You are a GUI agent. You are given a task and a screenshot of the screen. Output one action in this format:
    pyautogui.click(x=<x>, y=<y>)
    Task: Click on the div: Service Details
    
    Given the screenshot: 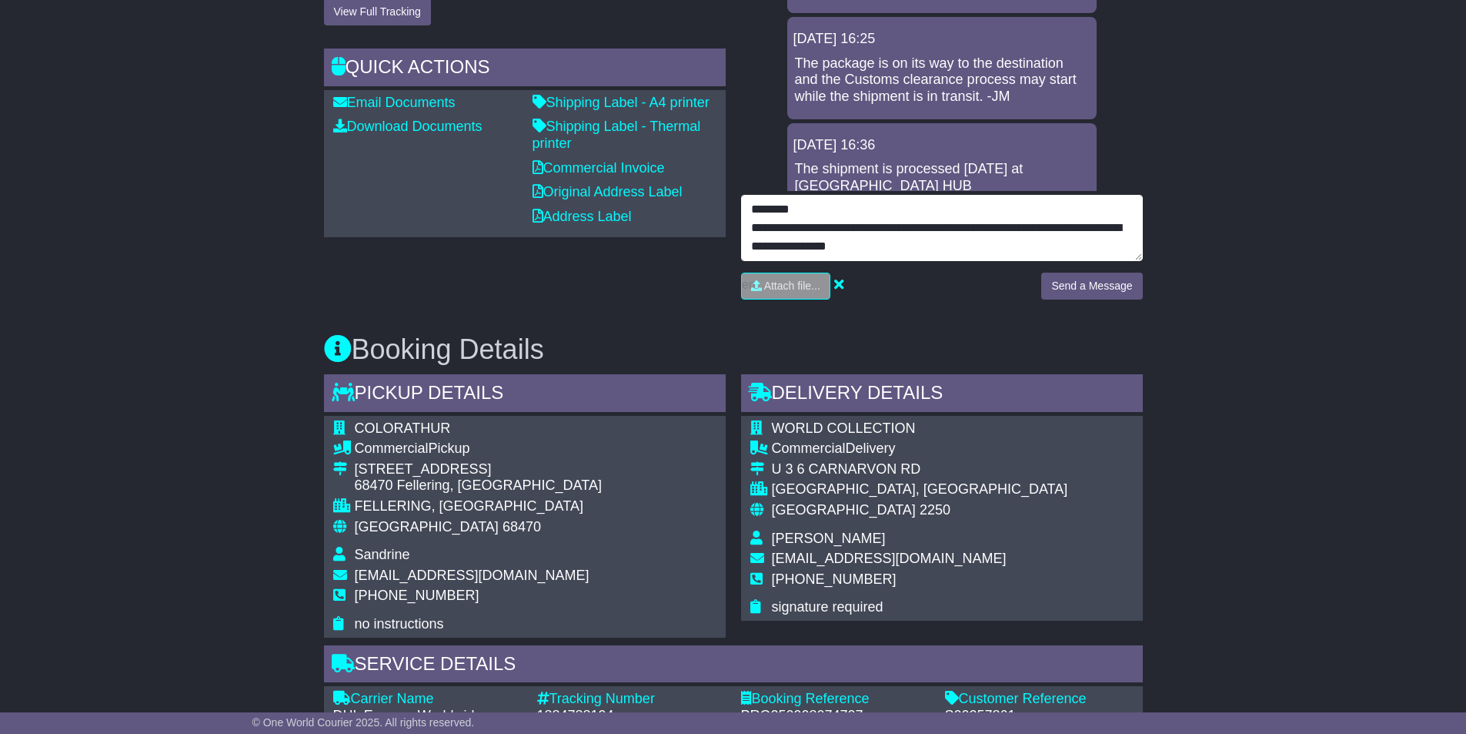 What is the action you would take?
    pyautogui.click(x=734, y=666)
    